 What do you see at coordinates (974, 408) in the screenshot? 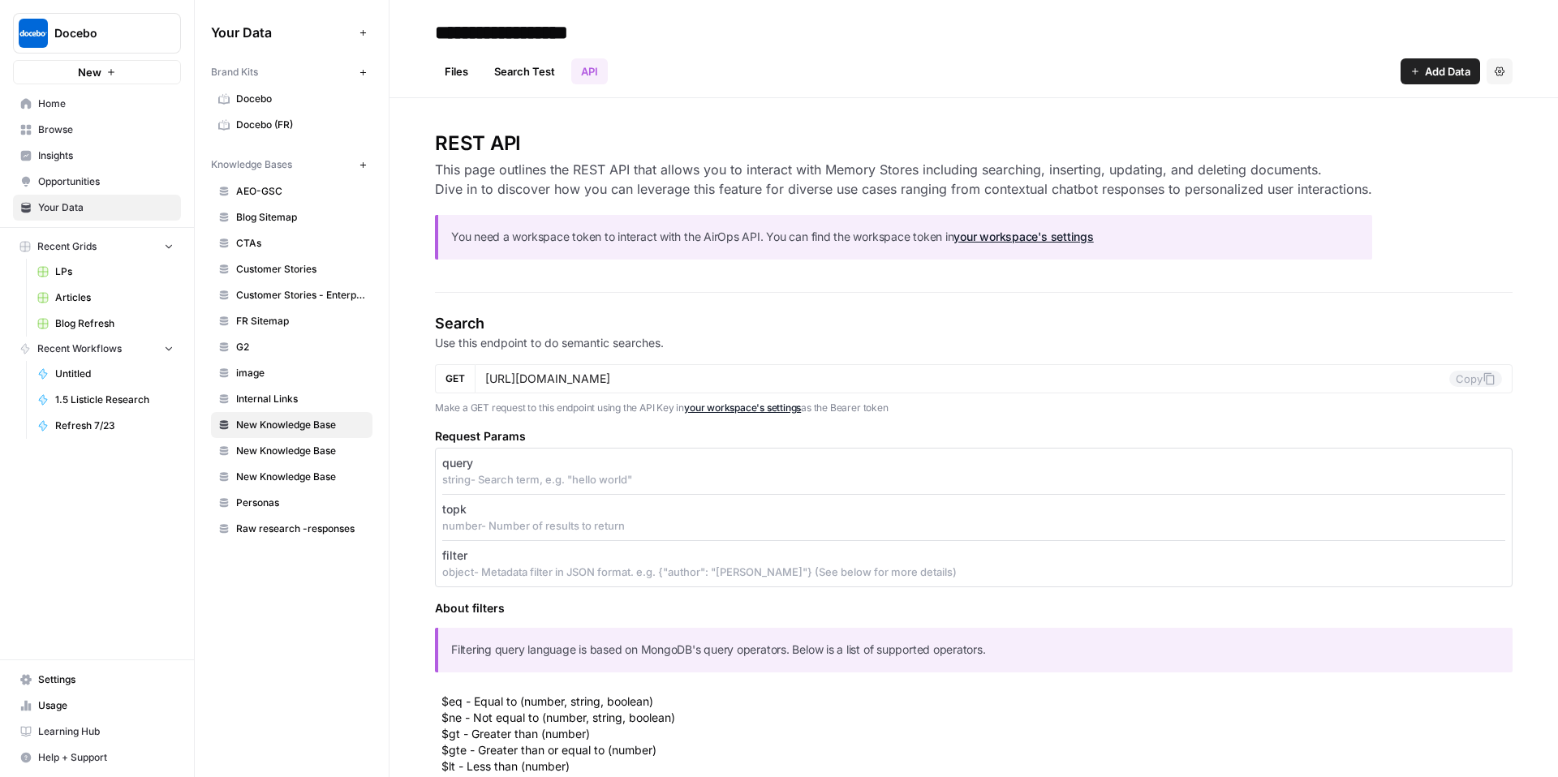
I see `p: Make a GET request to this endpoint using the API Key in as the Bearer token` at bounding box center [974, 408].